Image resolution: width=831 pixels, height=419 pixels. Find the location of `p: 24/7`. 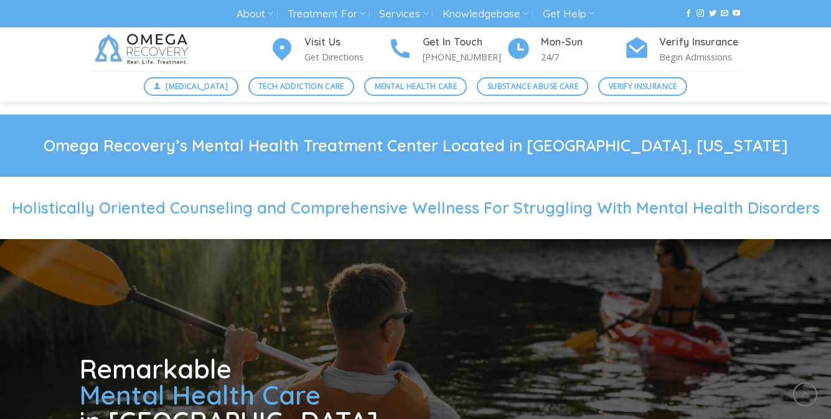

p: 24/7 is located at coordinates (583, 57).